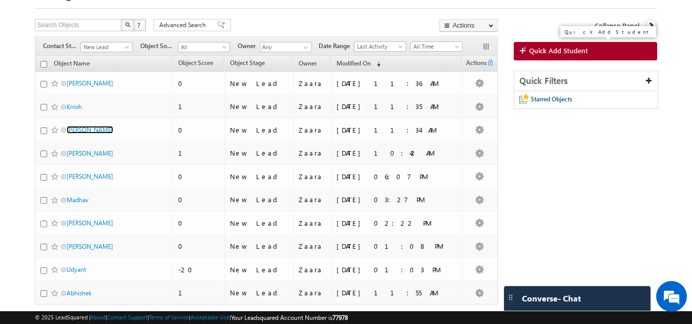 Image resolution: width=692 pixels, height=324 pixels. I want to click on span: New Lead, so click(105, 47).